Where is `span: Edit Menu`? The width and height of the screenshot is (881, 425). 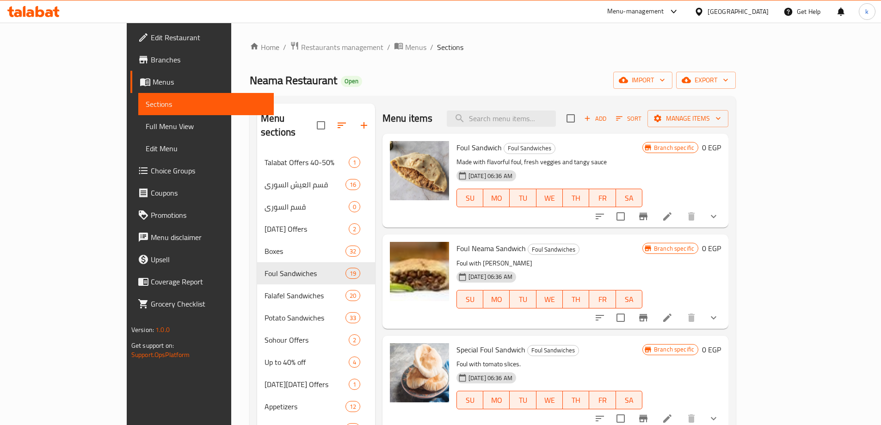 span: Edit Menu is located at coordinates (206, 148).